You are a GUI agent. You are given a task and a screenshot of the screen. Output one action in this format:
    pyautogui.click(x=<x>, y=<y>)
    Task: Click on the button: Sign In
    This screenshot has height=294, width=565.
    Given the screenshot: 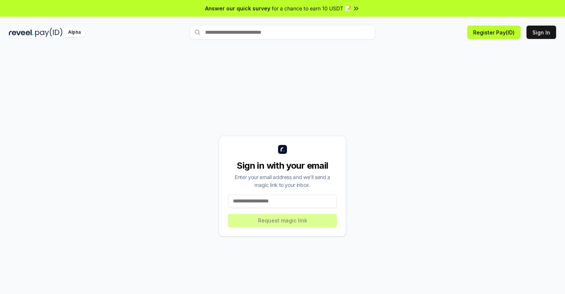 What is the action you would take?
    pyautogui.click(x=541, y=32)
    